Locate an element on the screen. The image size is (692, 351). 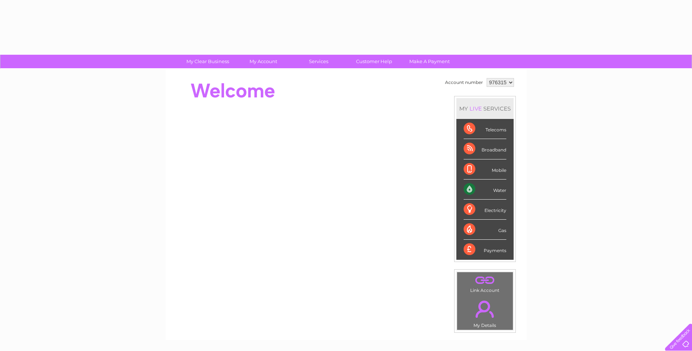
div: LIVE is located at coordinates (476, 108).